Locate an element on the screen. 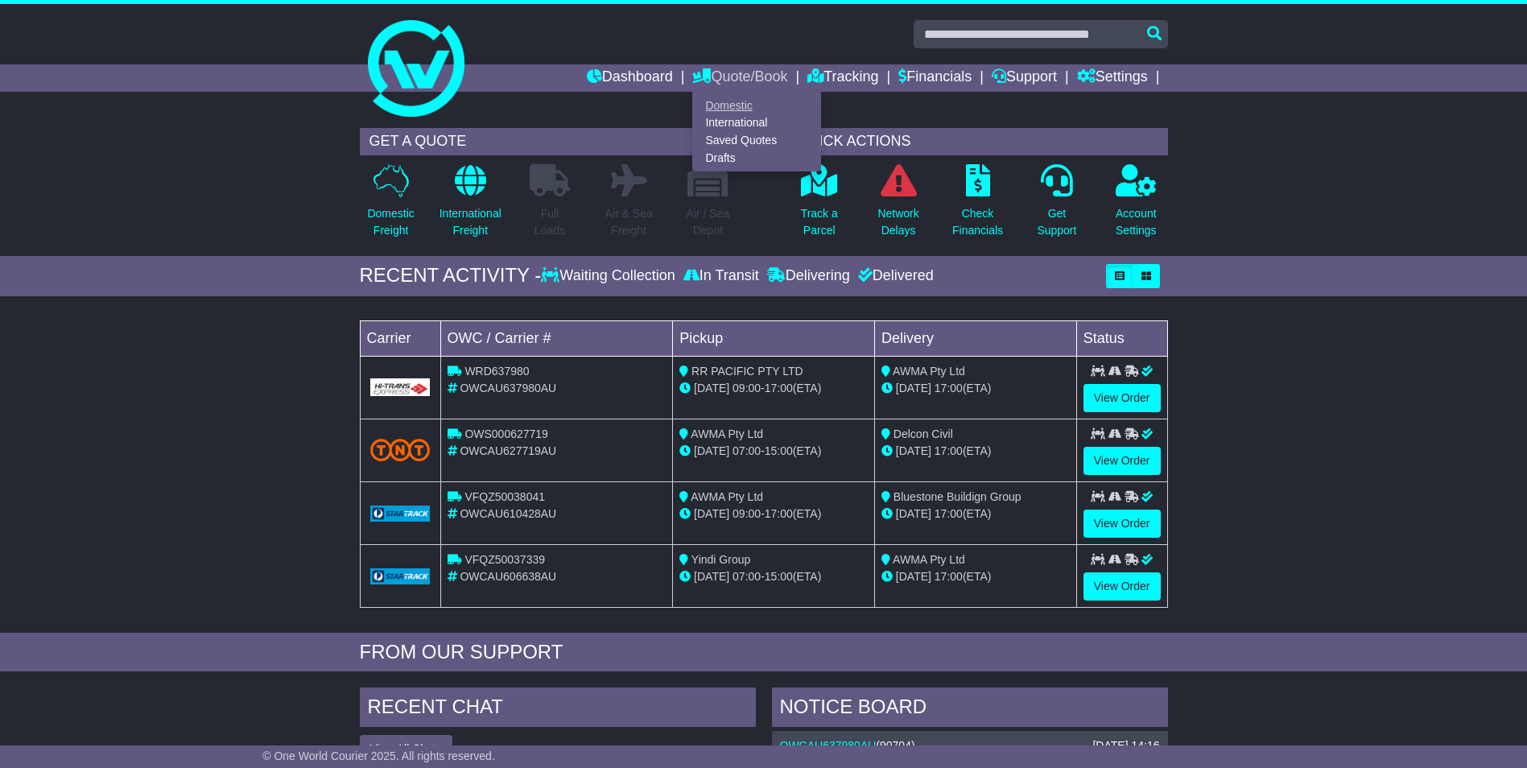 The image size is (1527, 768). p: Air & Sea Freight is located at coordinates (629, 222).